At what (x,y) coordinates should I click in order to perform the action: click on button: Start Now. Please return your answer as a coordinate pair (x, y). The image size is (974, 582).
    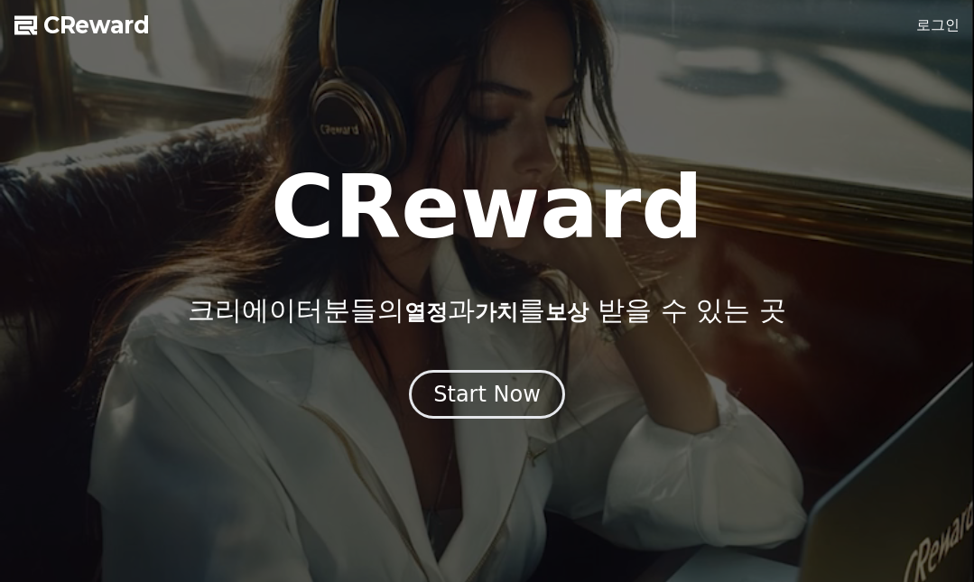
    Looking at the image, I should click on (486, 394).